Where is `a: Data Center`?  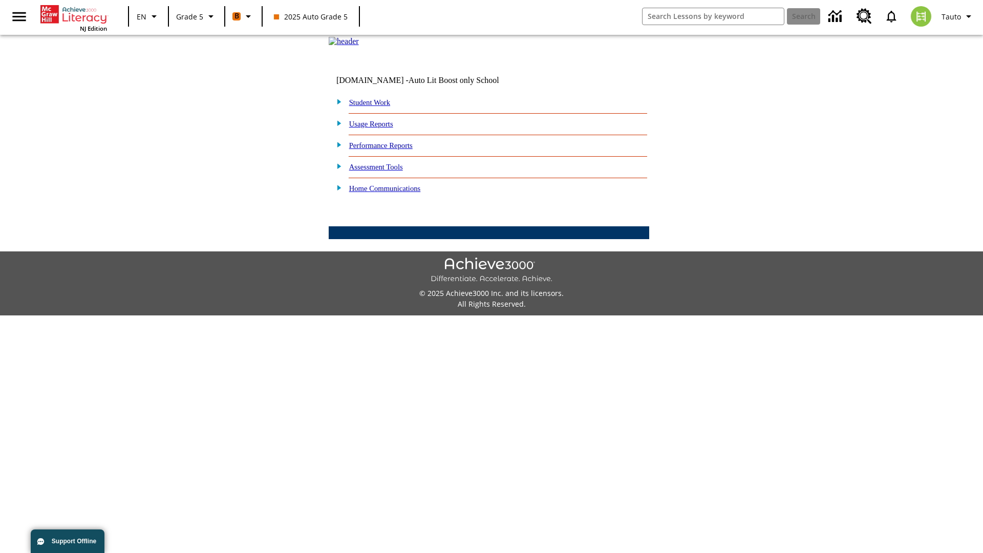
a: Data Center is located at coordinates (836, 16).